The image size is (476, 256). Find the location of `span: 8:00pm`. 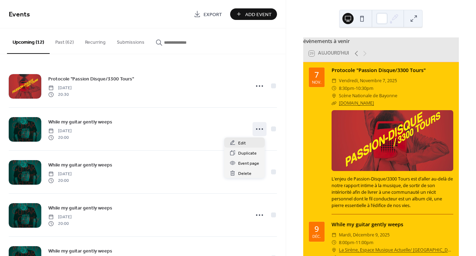

span: 8:00pm is located at coordinates (347, 243).